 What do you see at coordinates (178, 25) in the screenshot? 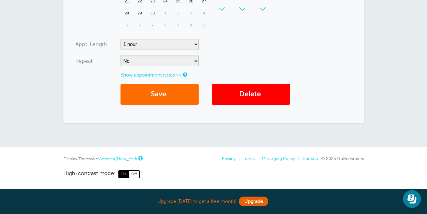
I see `div: 9` at bounding box center [178, 25].